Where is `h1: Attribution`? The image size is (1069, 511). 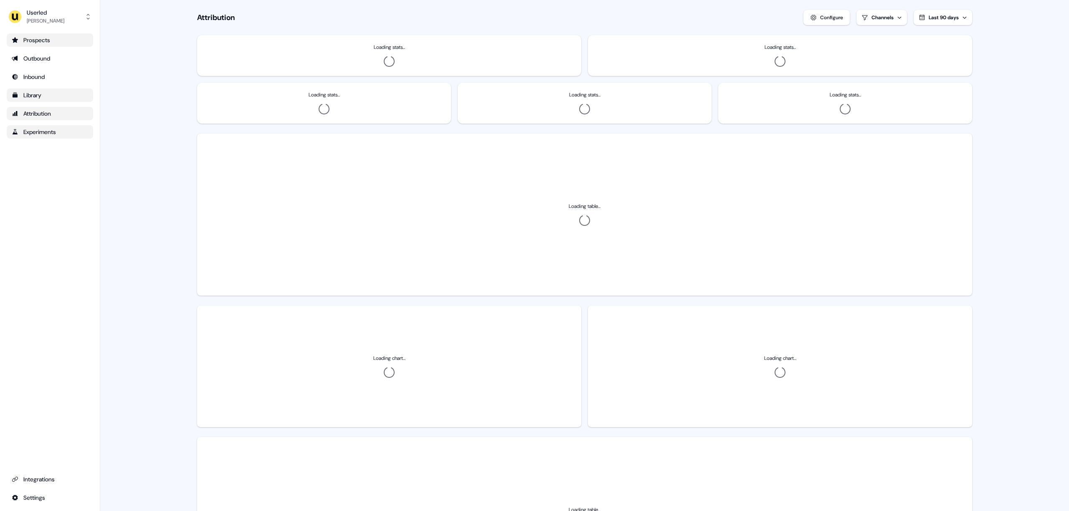
h1: Attribution is located at coordinates (216, 18).